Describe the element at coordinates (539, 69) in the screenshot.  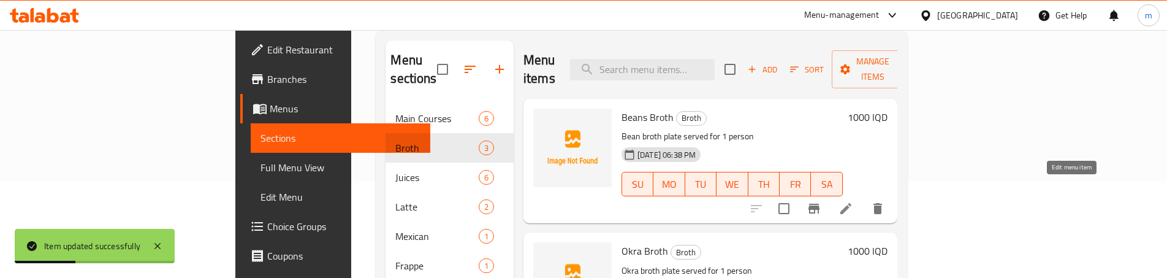
I see `h2: Menu items` at that location.